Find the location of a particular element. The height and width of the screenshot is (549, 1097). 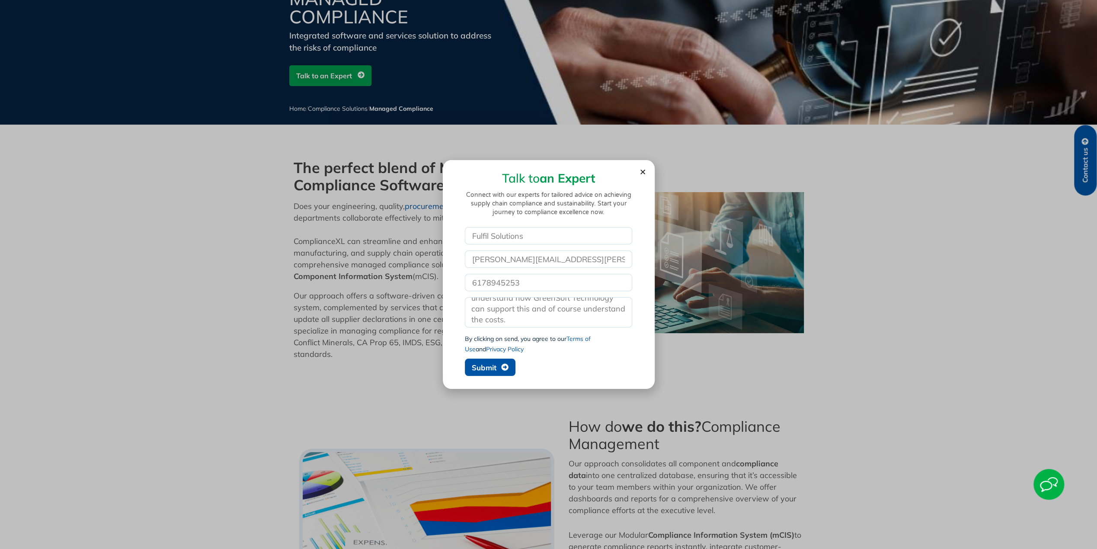

input: Full Name* is located at coordinates (548, 236).